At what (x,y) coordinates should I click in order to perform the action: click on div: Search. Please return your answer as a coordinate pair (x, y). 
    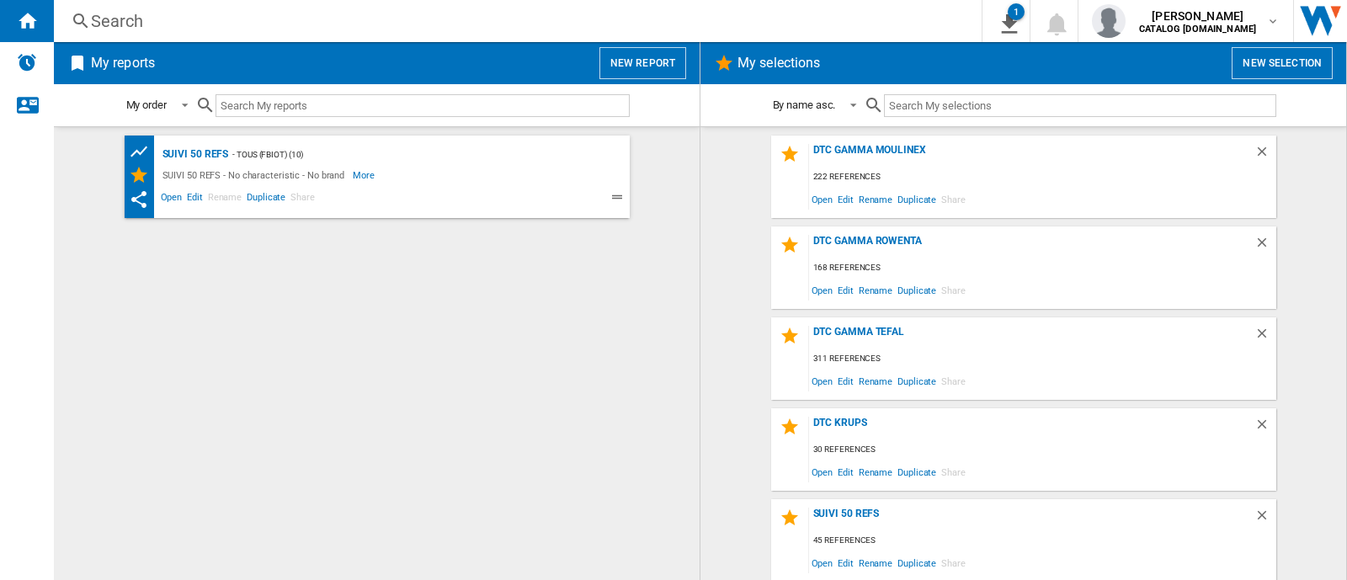
    Looking at the image, I should click on (515, 21).